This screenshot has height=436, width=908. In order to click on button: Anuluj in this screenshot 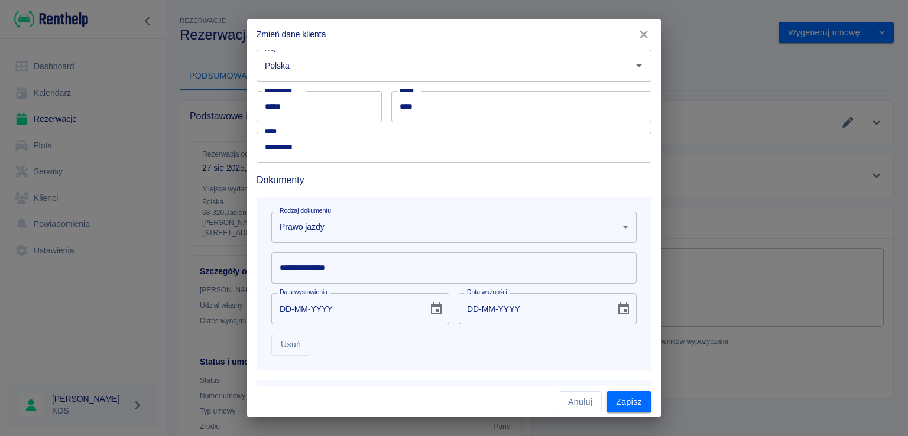, I will do `click(580, 402)`.